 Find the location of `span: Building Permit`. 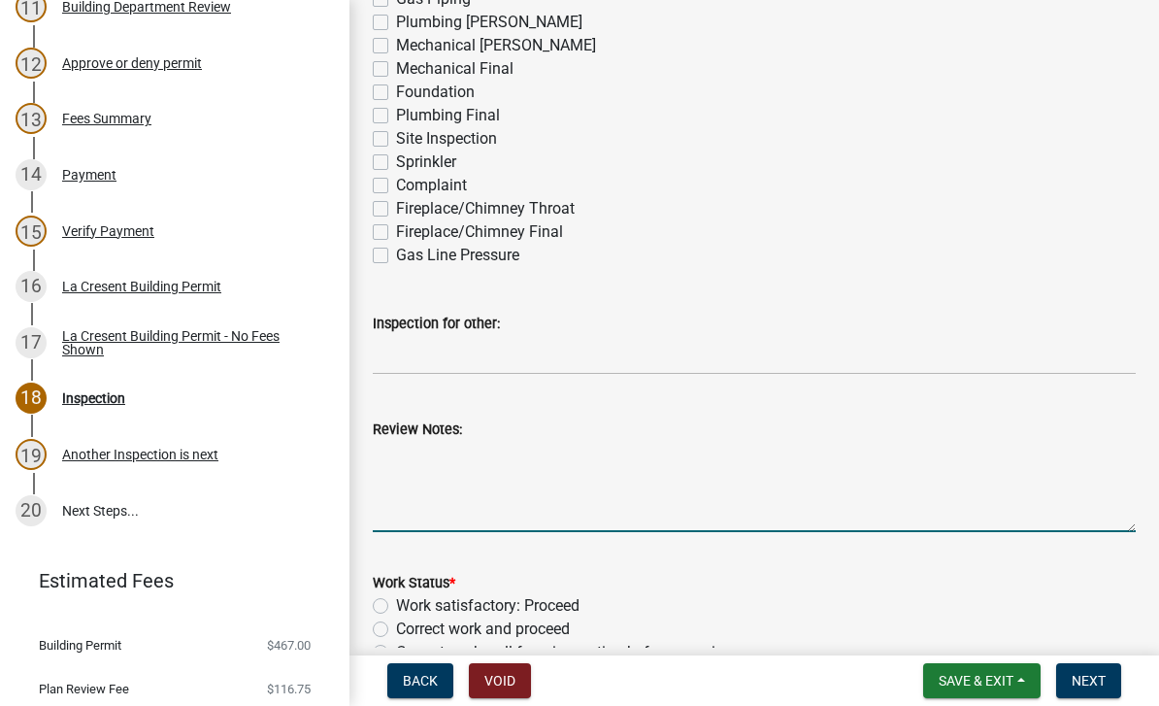

span: Building Permit is located at coordinates (80, 645).